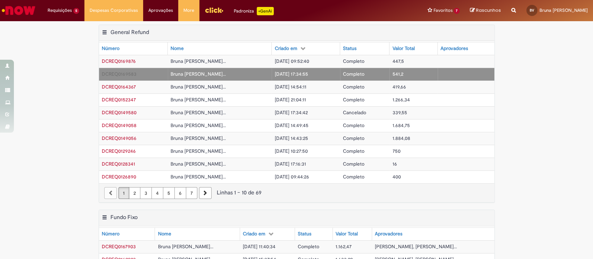  Describe the element at coordinates (398, 61) in the screenshot. I see `span: 447,5` at that location.